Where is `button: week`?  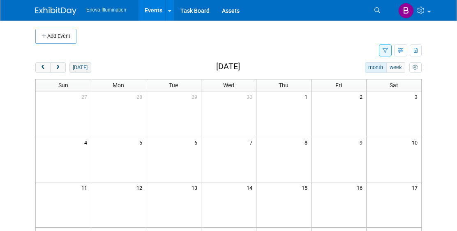
button: week is located at coordinates (396, 67).